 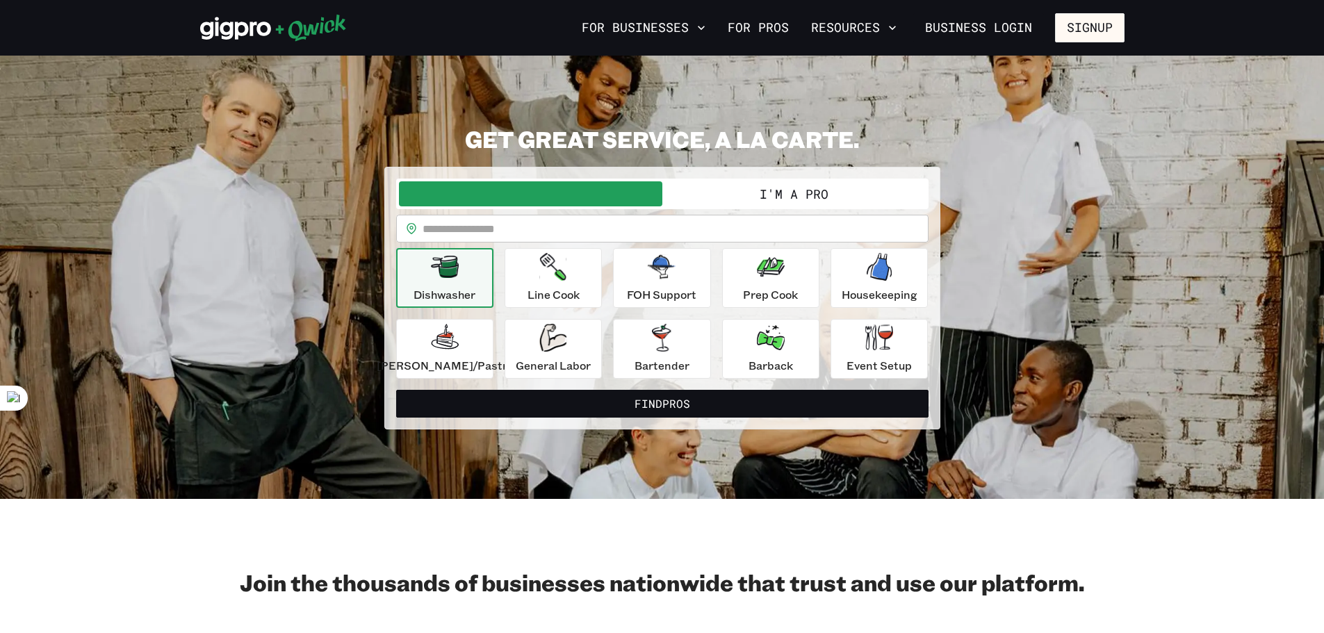 What do you see at coordinates (663, 139) in the screenshot?
I see `h2: GET GREAT SERVICE, A LA CARTE.` at bounding box center [663, 139].